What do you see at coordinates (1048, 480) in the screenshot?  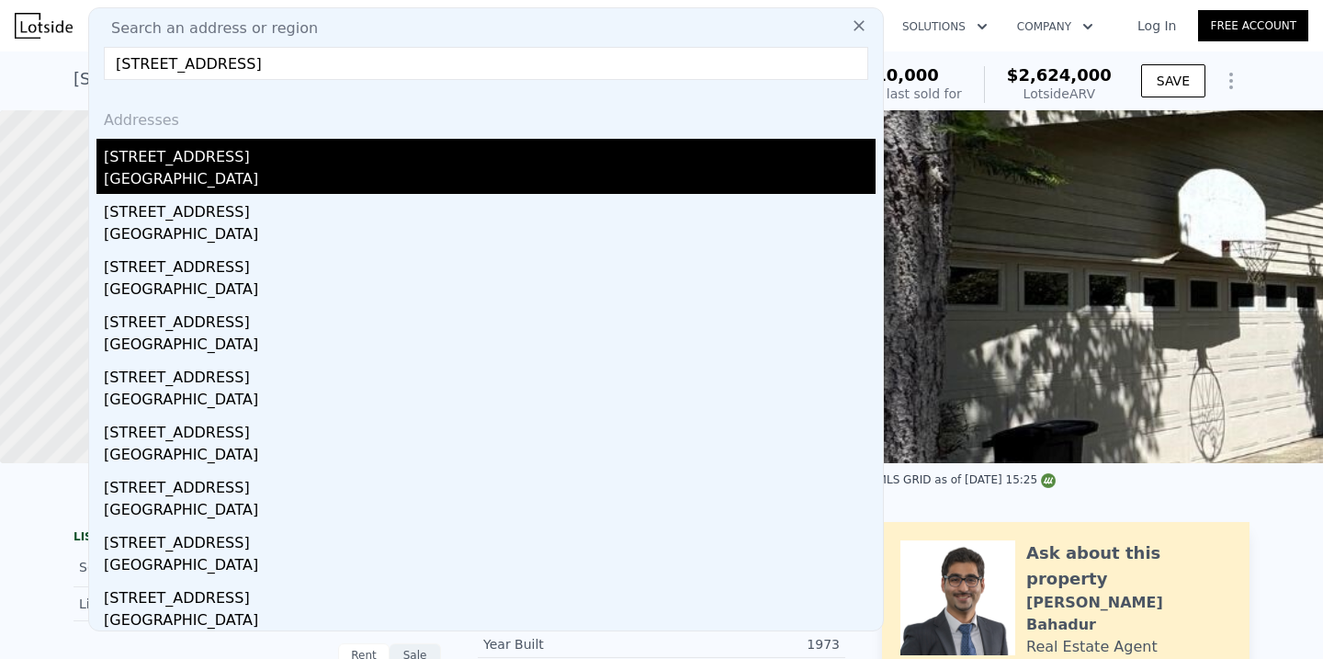 I see `img: NWMLS Logo` at bounding box center [1048, 480].